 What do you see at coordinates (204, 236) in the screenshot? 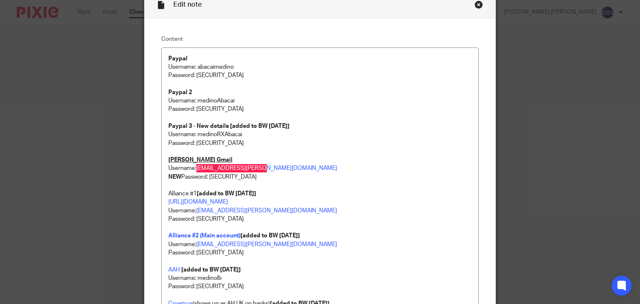
I see `a: Alliance #2 (Main account)` at bounding box center [204, 236].